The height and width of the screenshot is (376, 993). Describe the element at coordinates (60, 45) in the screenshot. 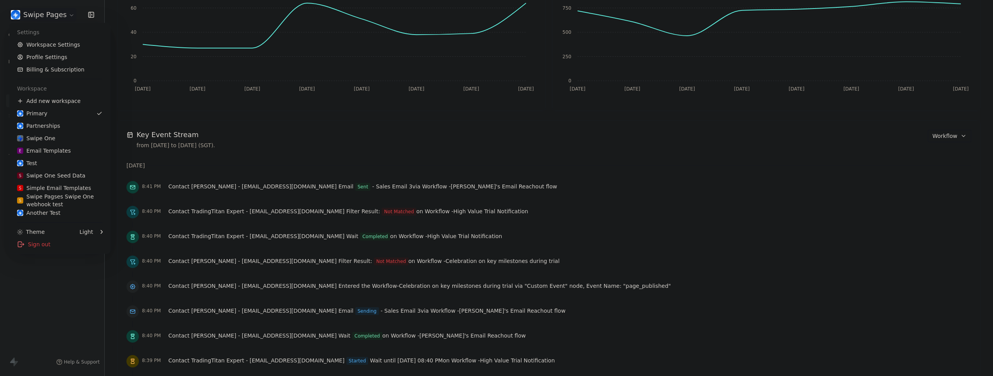

I see `a: Workspace Settings` at that location.